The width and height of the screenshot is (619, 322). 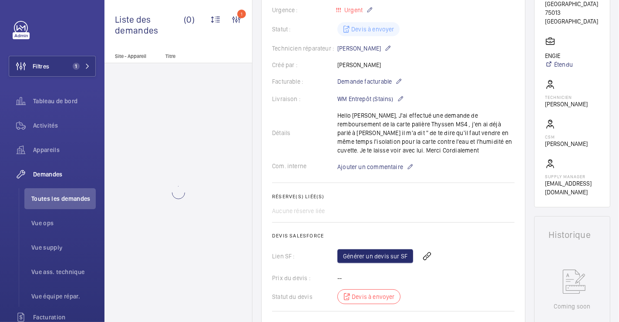 I want to click on h2: Devis Salesforce, so click(x=393, y=236).